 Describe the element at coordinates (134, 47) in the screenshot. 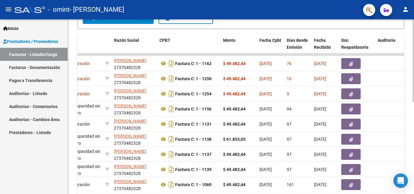

I see `datatable-header-cell: Razón Social` at that location.